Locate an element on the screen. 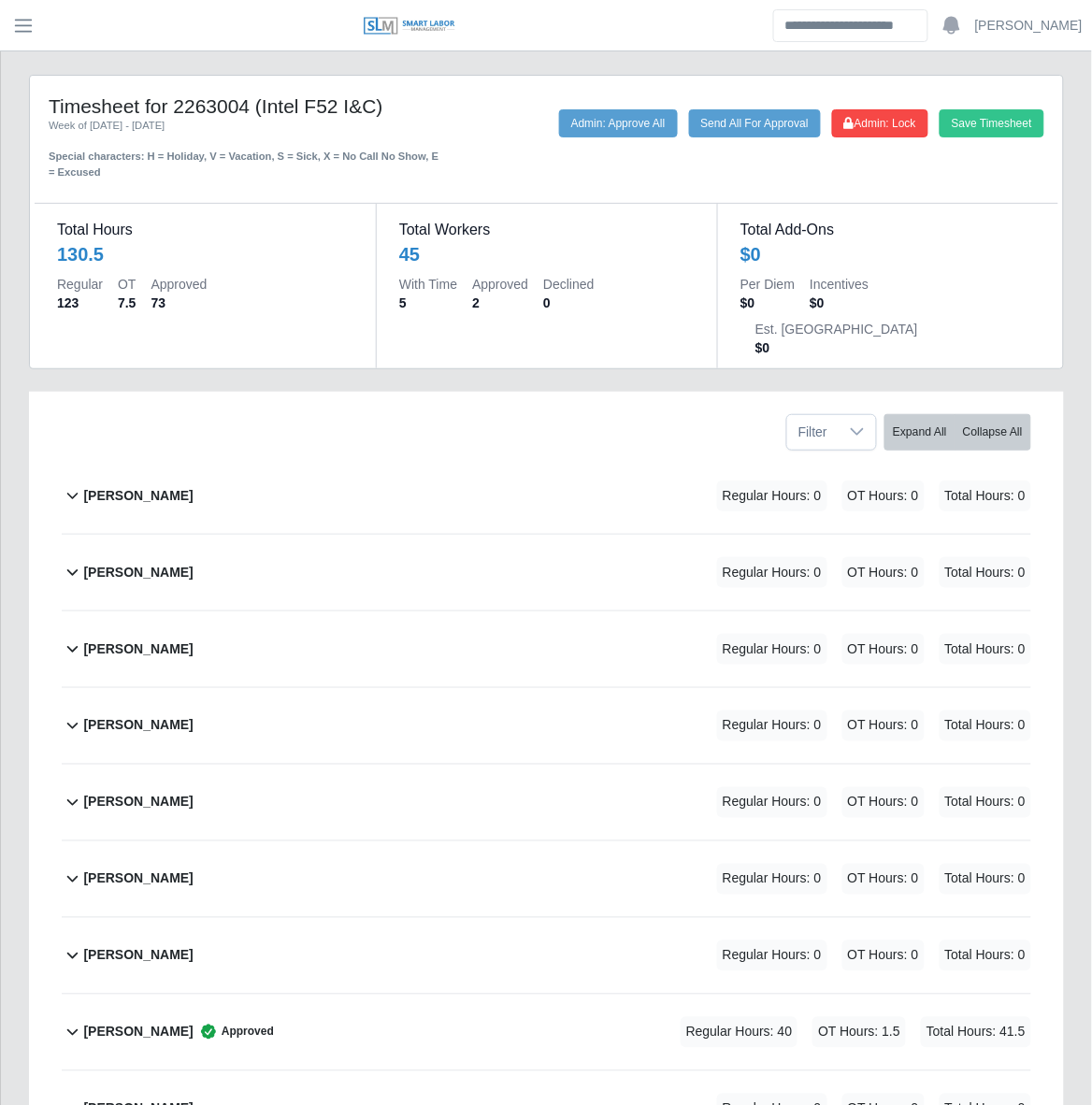  dd: 0 is located at coordinates (568, 303).